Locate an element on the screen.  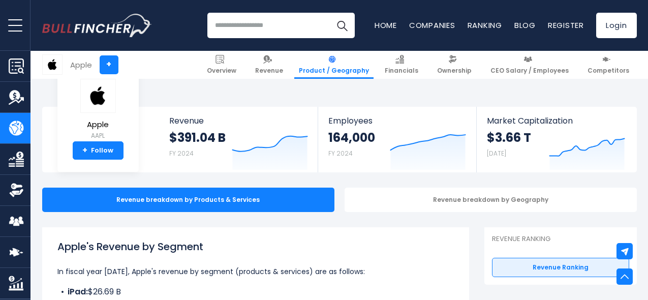
a: Revenue $391.04 B FY 2024 is located at coordinates (238, 139).